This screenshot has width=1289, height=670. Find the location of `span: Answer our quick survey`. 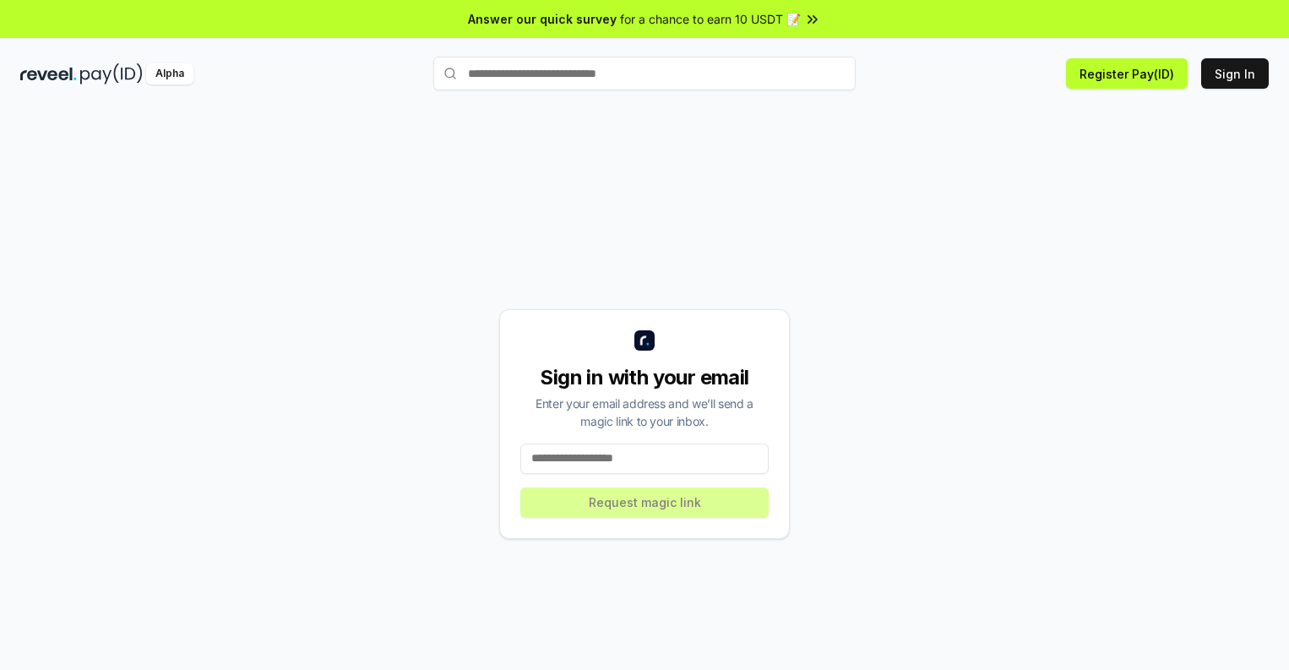

span: Answer our quick survey is located at coordinates (542, 19).